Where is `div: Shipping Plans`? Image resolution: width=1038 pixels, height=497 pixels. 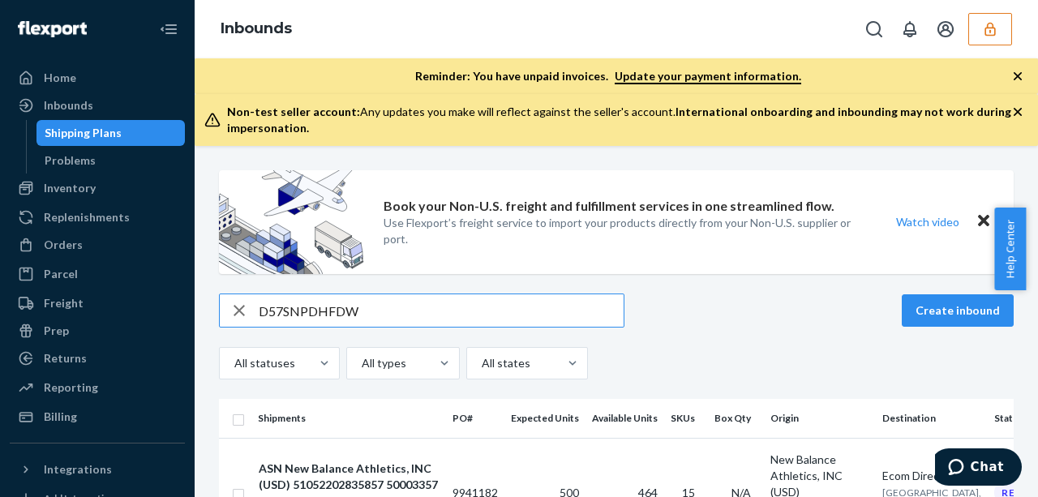 div: Shipping Plans is located at coordinates (83, 133).